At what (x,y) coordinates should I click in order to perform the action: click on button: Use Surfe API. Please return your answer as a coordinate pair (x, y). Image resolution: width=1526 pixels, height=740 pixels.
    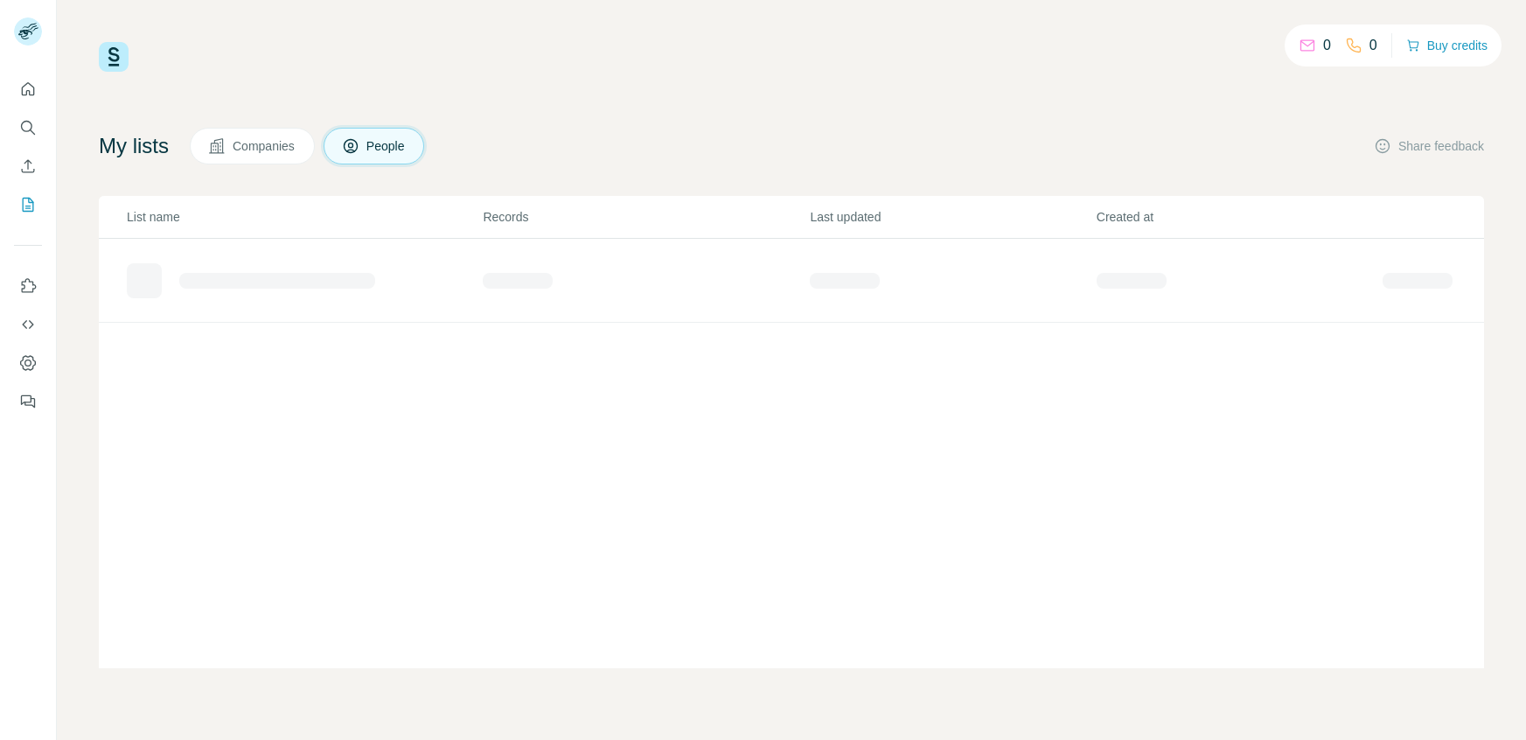
    Looking at the image, I should click on (28, 325).